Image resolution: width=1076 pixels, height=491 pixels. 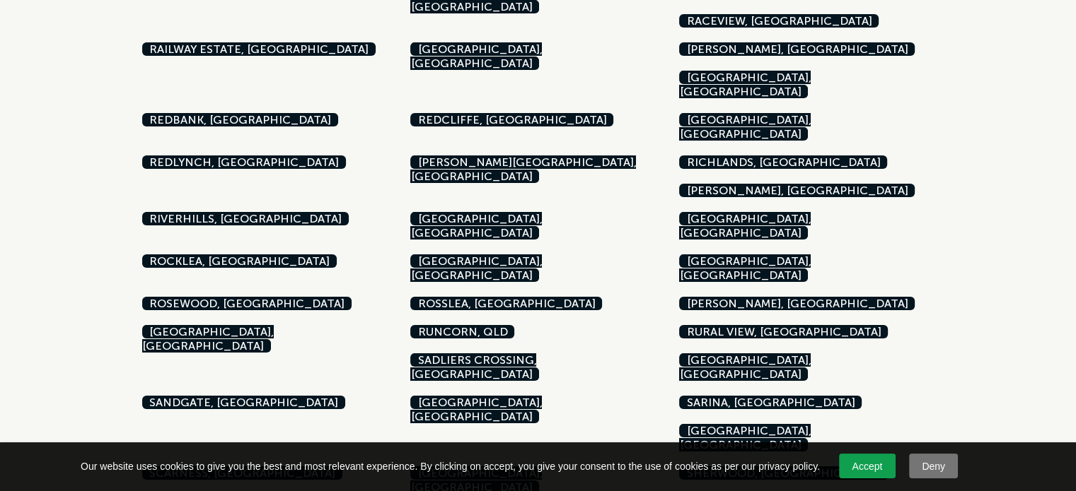 I want to click on span: Our website uses cookies to give you the best and most relevant experience. By clicking on accept..., so click(x=450, y=467).